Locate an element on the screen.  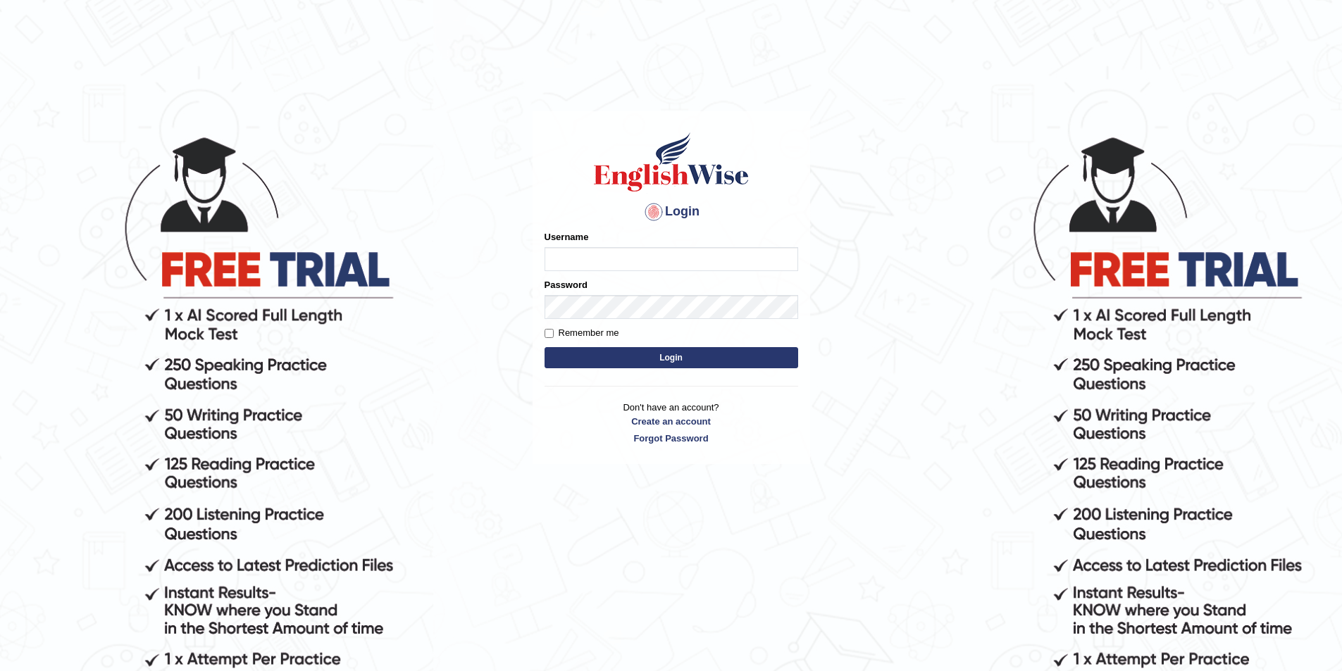
label: Username is located at coordinates (566, 237).